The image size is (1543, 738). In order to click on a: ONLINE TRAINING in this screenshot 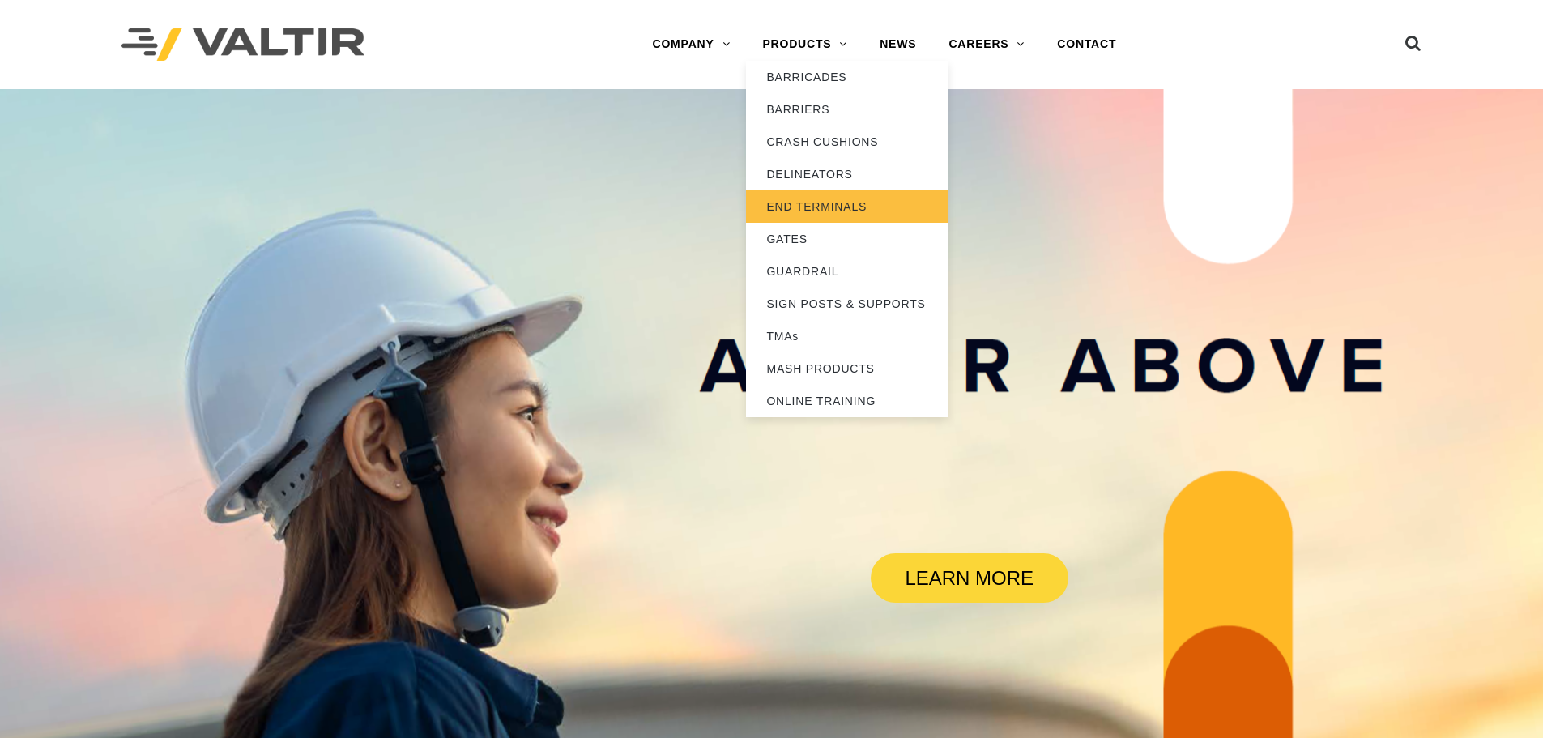, I will do `click(847, 401)`.